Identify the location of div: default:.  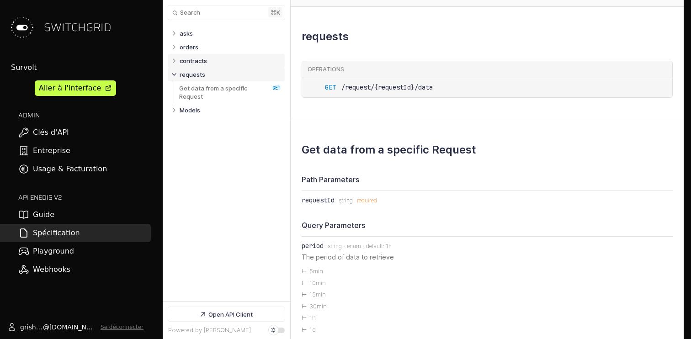
(376, 246).